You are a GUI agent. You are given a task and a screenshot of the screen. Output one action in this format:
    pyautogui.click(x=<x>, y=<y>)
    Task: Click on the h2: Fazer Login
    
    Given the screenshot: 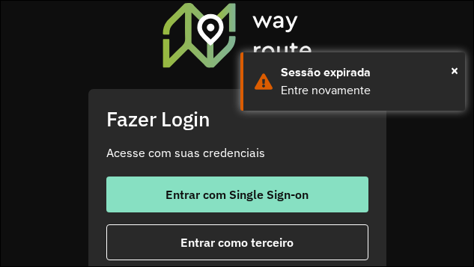 What is the action you would take?
    pyautogui.click(x=237, y=119)
    